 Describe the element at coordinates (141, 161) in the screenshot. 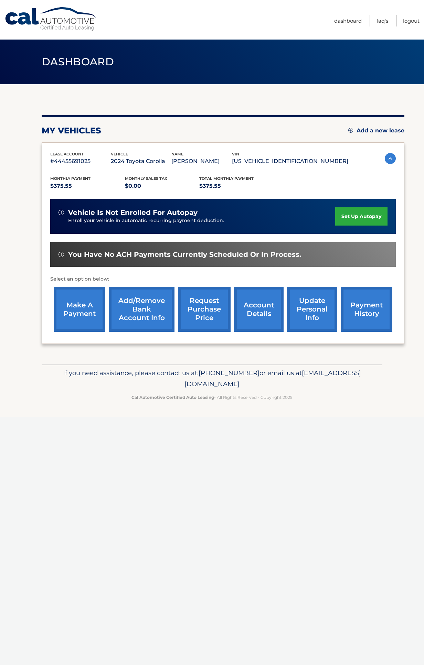

I see `p: 2024 Toyota Corolla` at that location.